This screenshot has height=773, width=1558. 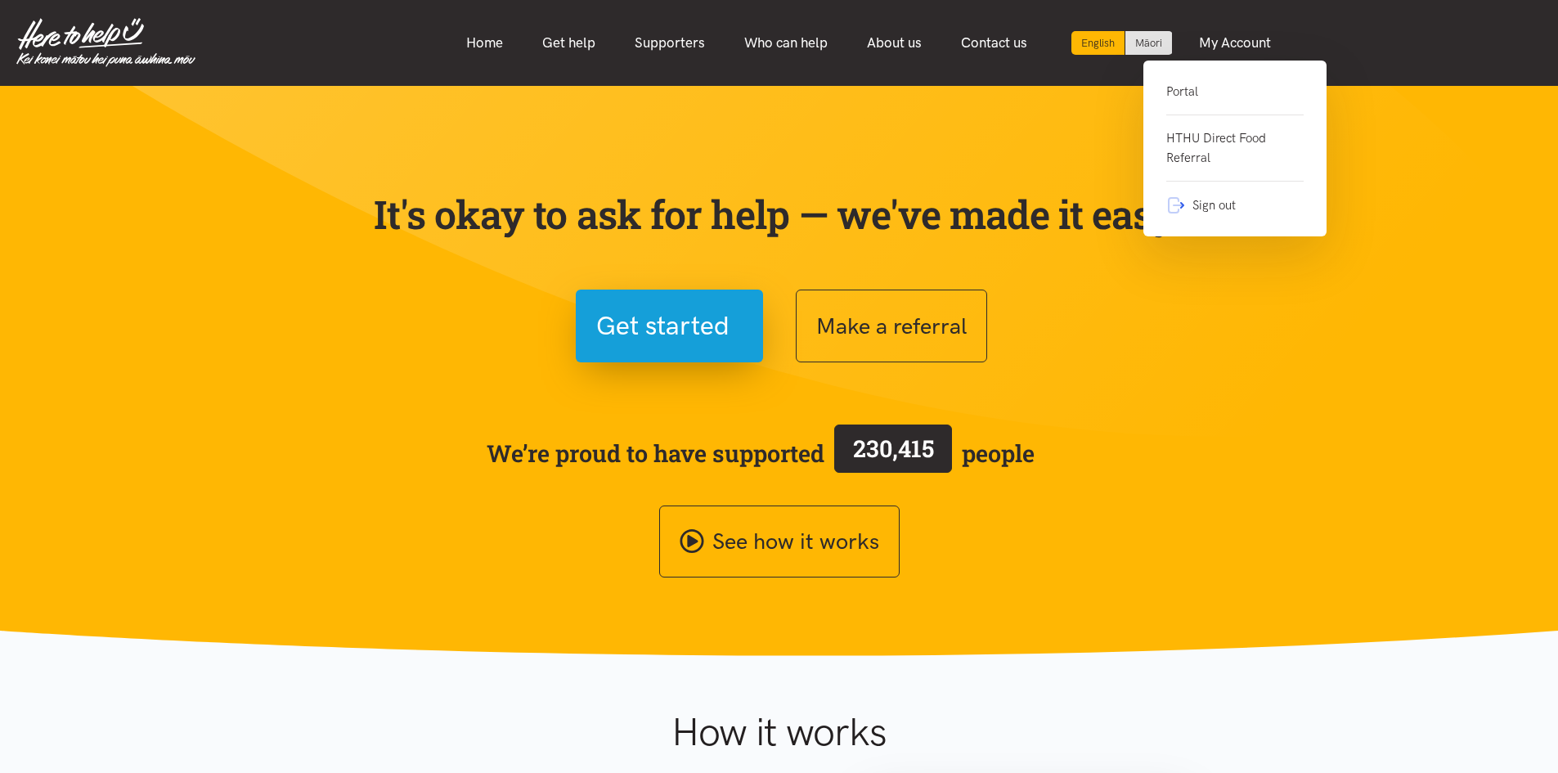 What do you see at coordinates (662, 325) in the screenshot?
I see `span: Get started` at bounding box center [662, 325].